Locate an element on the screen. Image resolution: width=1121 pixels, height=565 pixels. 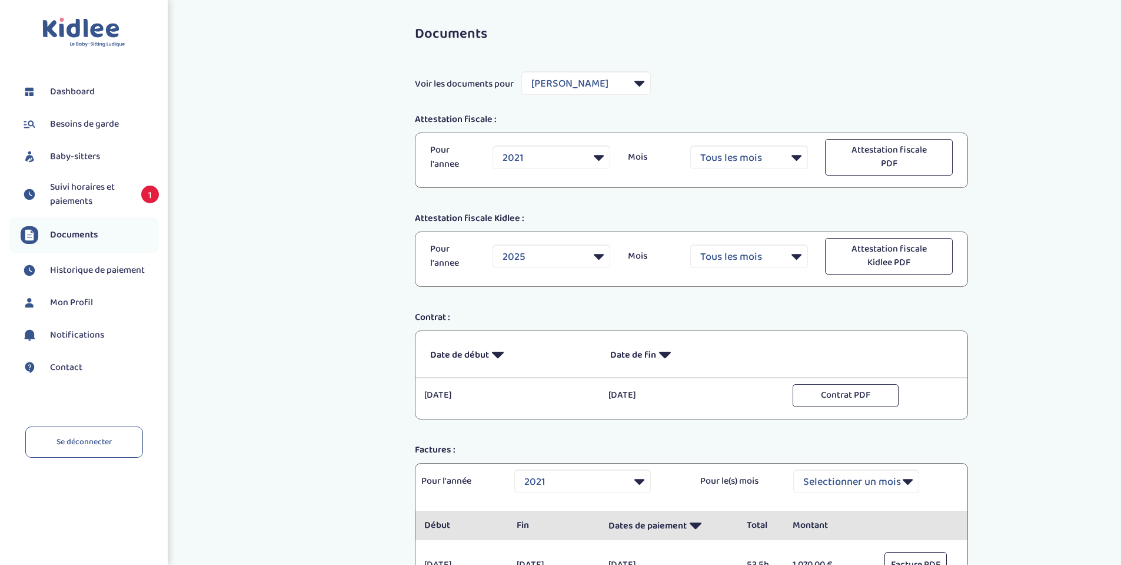
a: Historique de paiement is located at coordinates (89, 270).